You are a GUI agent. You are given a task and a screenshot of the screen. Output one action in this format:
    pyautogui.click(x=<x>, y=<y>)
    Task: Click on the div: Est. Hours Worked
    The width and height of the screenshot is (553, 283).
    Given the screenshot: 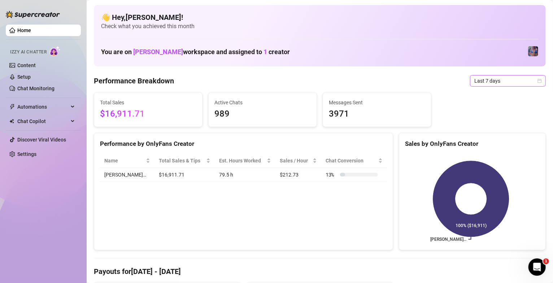 What is the action you would take?
    pyautogui.click(x=242, y=161)
    